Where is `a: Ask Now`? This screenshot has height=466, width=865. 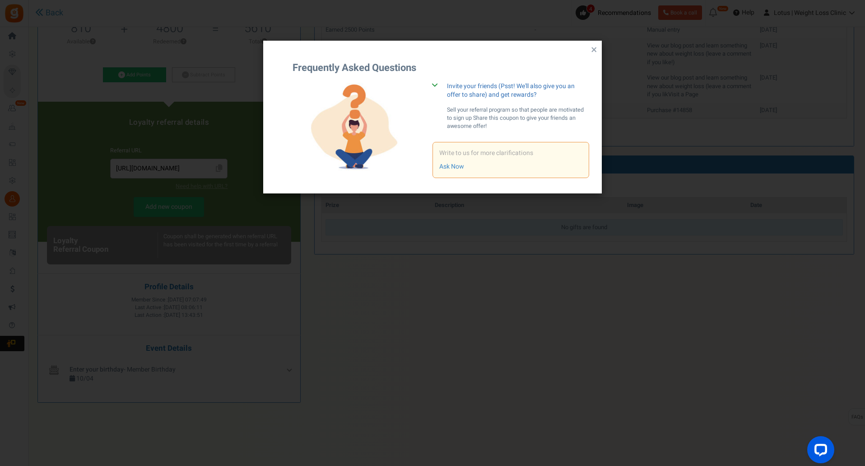
a: Ask Now is located at coordinates (452, 166).